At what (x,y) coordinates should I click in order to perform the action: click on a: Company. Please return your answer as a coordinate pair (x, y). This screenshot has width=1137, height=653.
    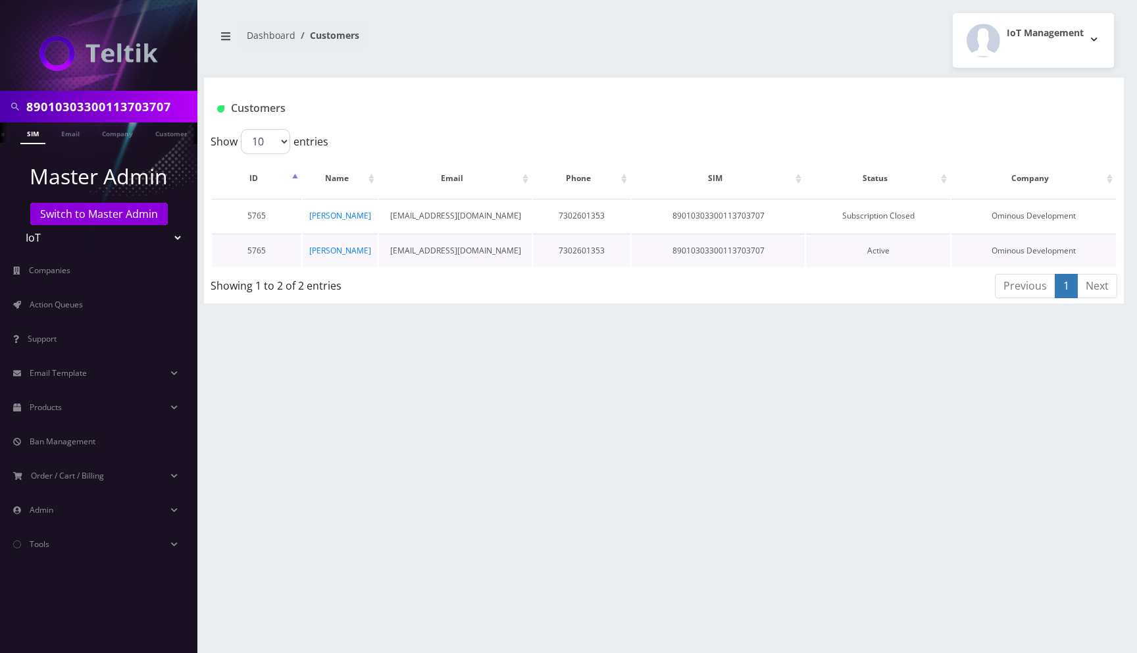
    Looking at the image, I should click on (117, 132).